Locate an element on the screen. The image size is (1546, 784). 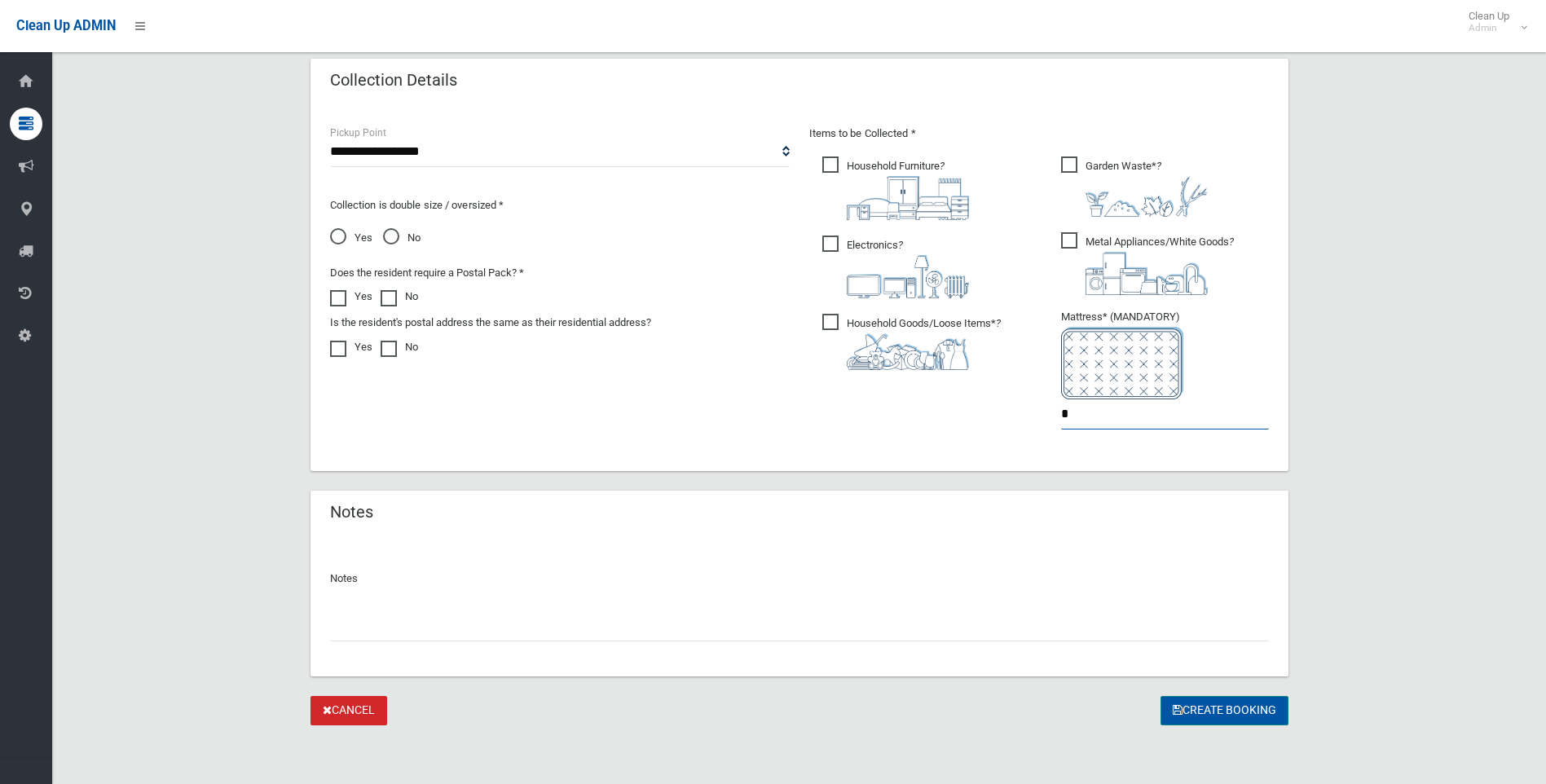
span: Mattress* (MANDATORY) is located at coordinates (1165, 355).